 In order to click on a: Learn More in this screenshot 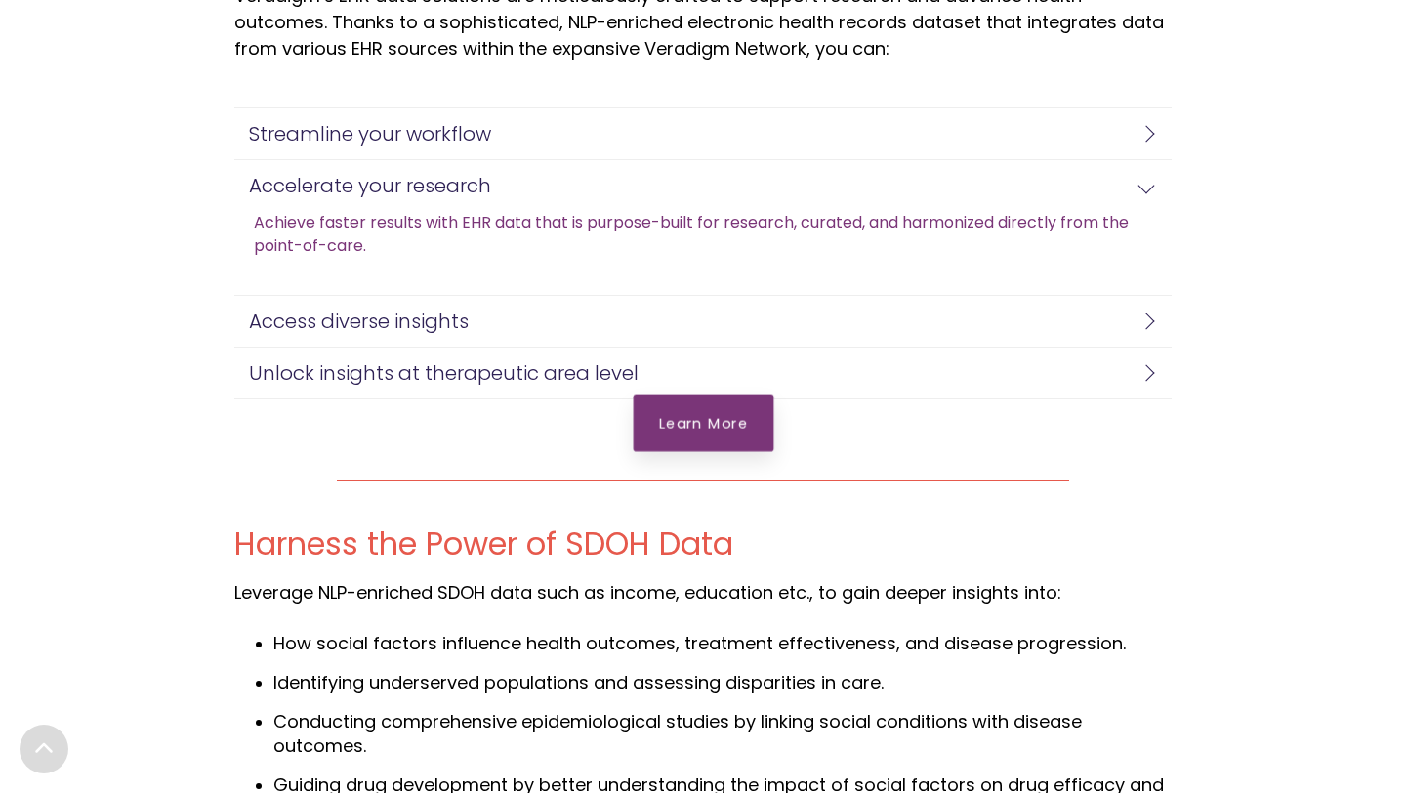, I will do `click(703, 423)`.